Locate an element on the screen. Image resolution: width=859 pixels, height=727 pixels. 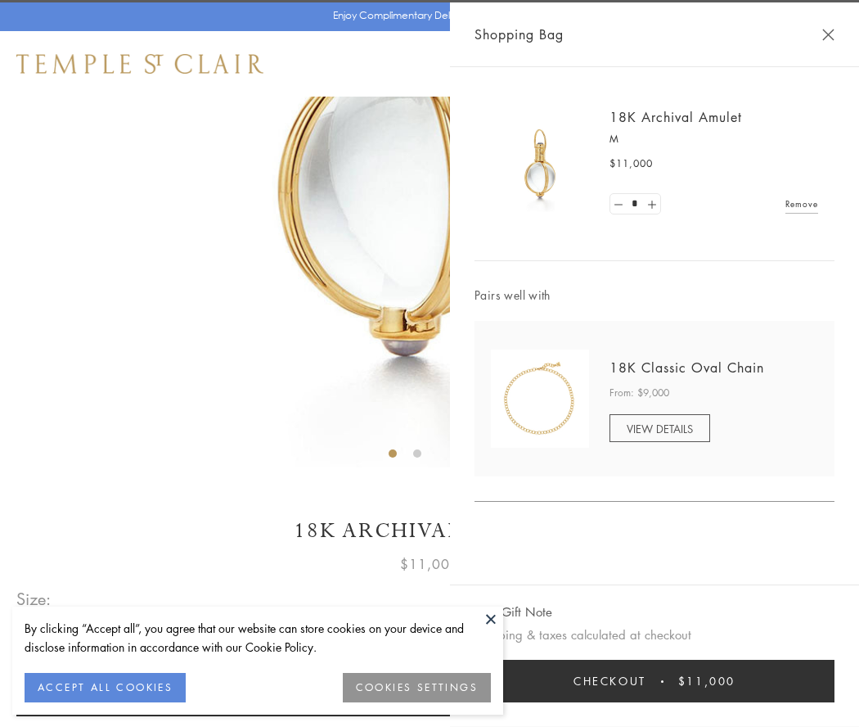
button: COOKIES SETTINGS is located at coordinates (417, 688).